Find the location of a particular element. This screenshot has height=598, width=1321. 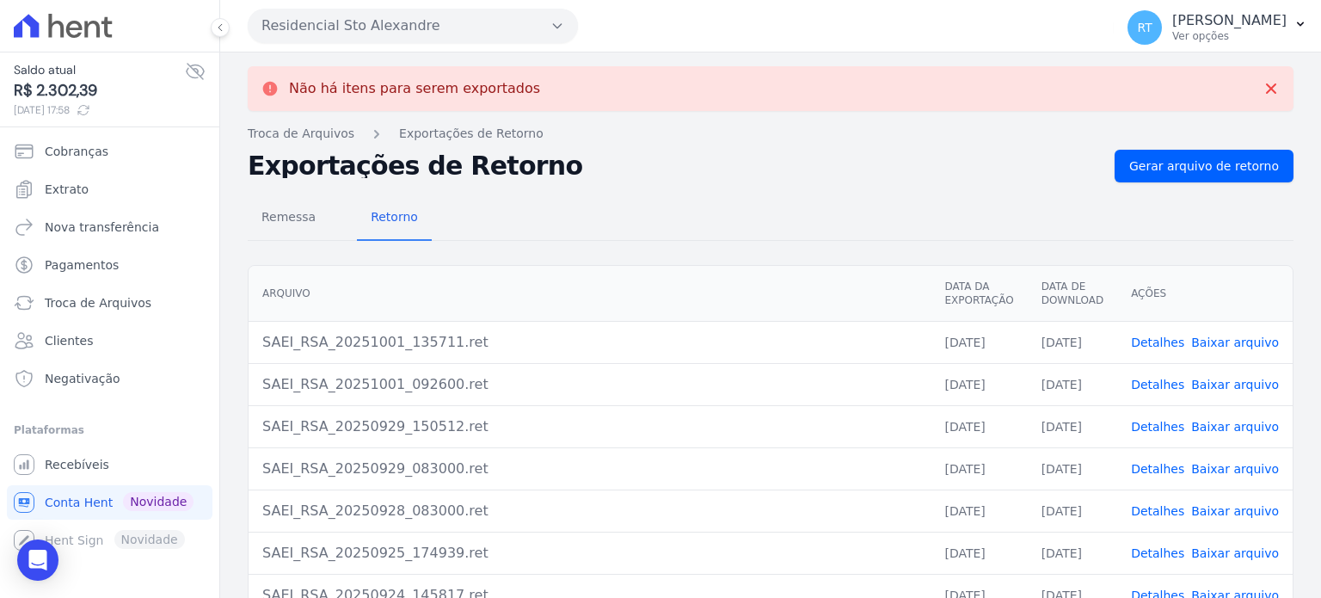

a: Nova transferência is located at coordinates (109, 227).